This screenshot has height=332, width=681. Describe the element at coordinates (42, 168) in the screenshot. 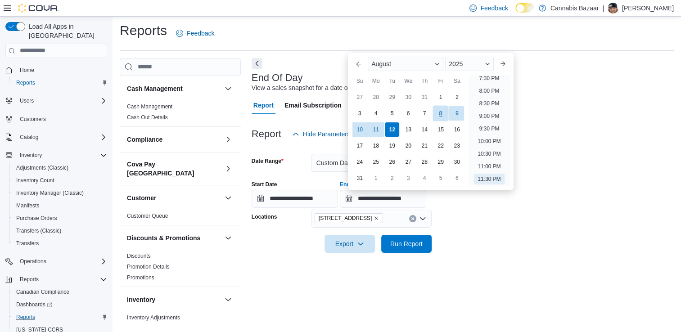

I see `a: Adjustments (Classic)` at that location.